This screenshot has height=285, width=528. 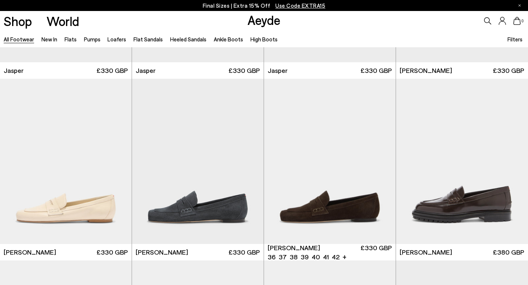 I want to click on img: Leon Loafers, so click(x=462, y=161).